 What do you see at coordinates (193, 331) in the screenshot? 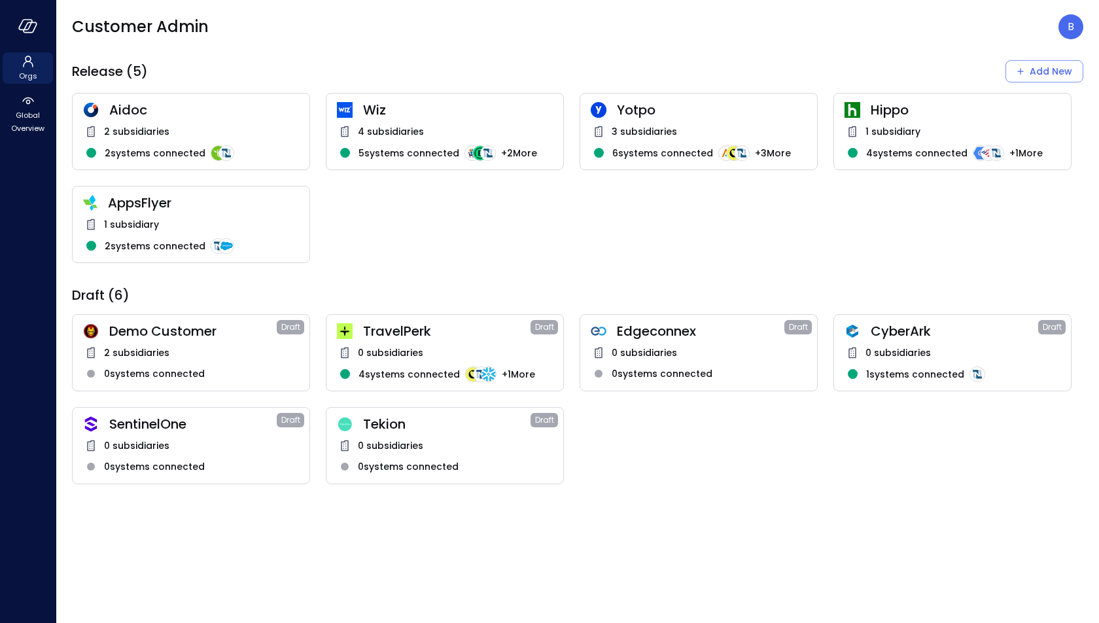
I see `span: Demo Customer` at bounding box center [193, 331].